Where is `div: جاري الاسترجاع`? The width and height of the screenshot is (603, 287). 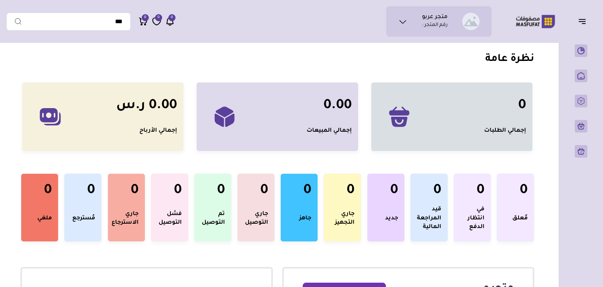 div: جاري الاسترجاع is located at coordinates (125, 218).